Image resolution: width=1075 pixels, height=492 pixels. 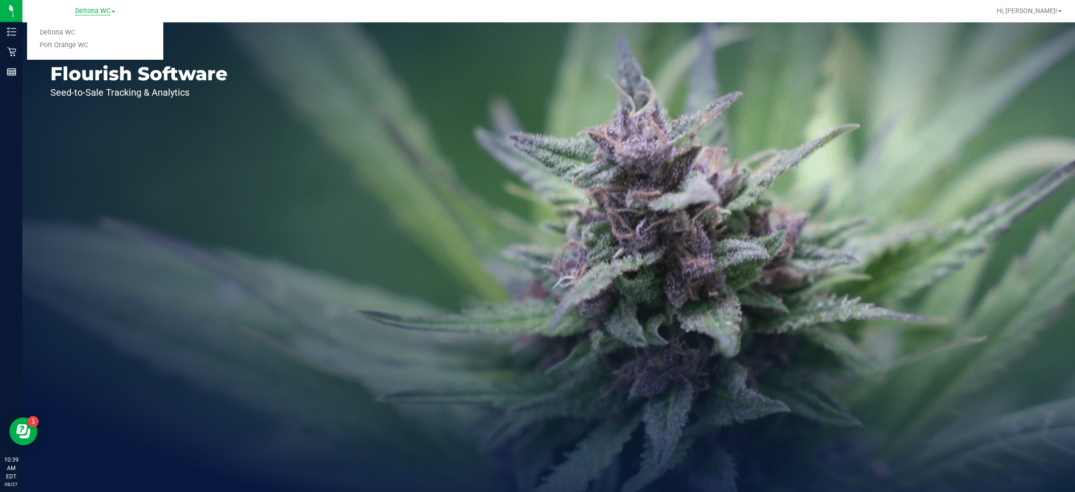 What do you see at coordinates (12, 52) in the screenshot?
I see `inline-svg: Retail` at bounding box center [12, 52].